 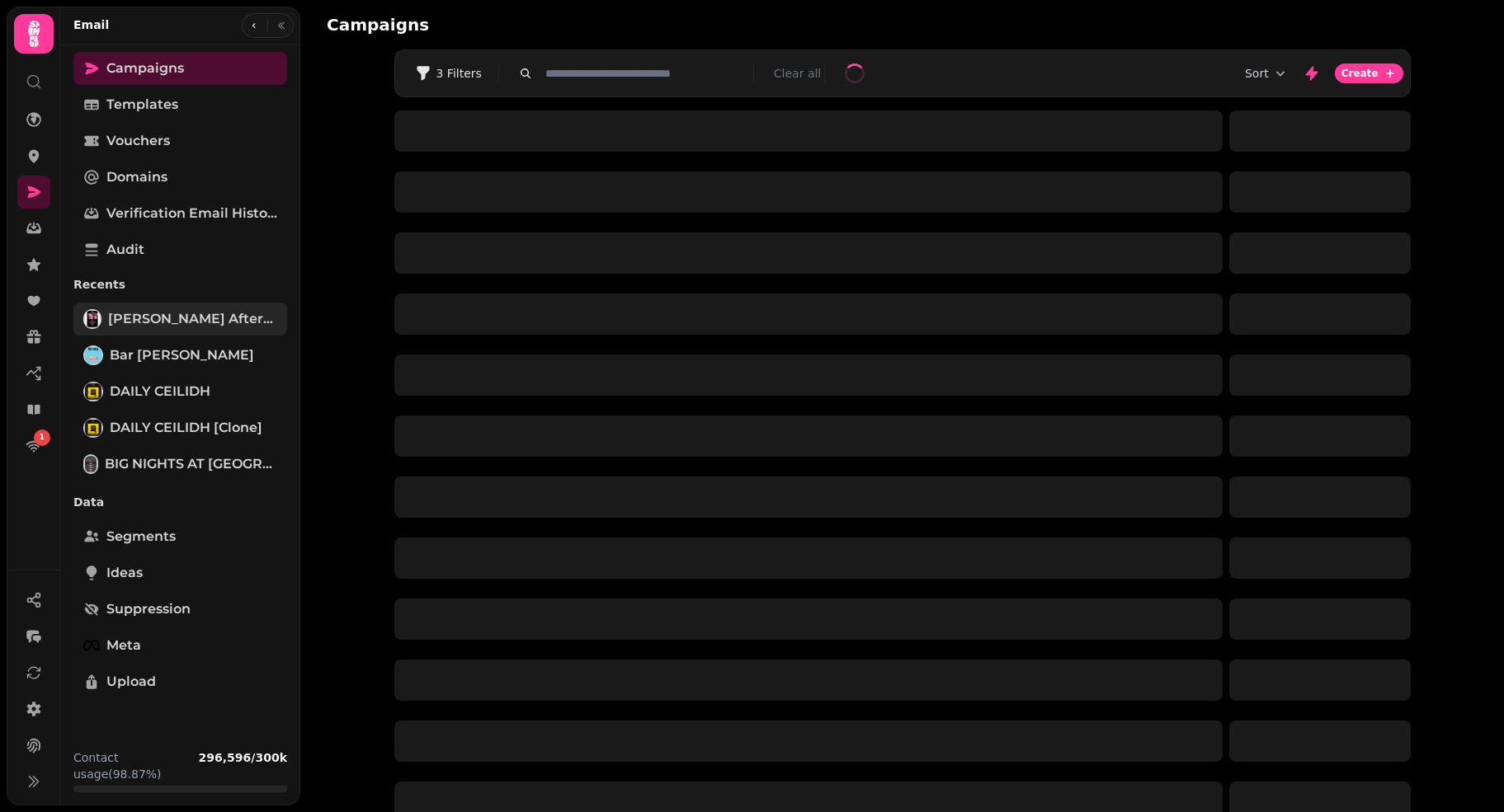 What do you see at coordinates (191, 214) in the screenshot?
I see `span: Verification email history` at bounding box center [191, 214].